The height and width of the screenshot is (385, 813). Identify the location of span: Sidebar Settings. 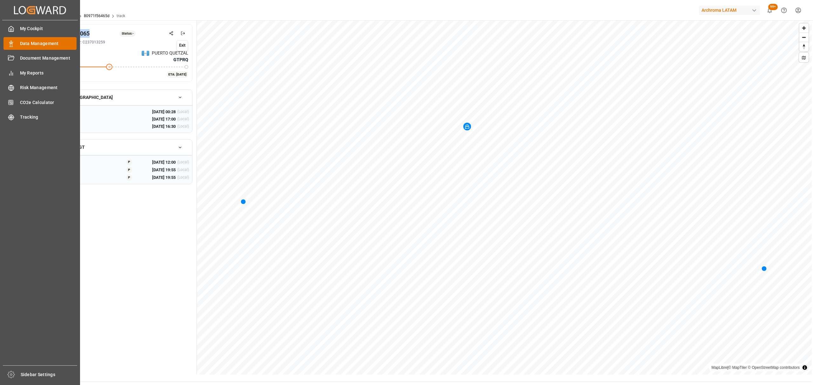
(49, 375).